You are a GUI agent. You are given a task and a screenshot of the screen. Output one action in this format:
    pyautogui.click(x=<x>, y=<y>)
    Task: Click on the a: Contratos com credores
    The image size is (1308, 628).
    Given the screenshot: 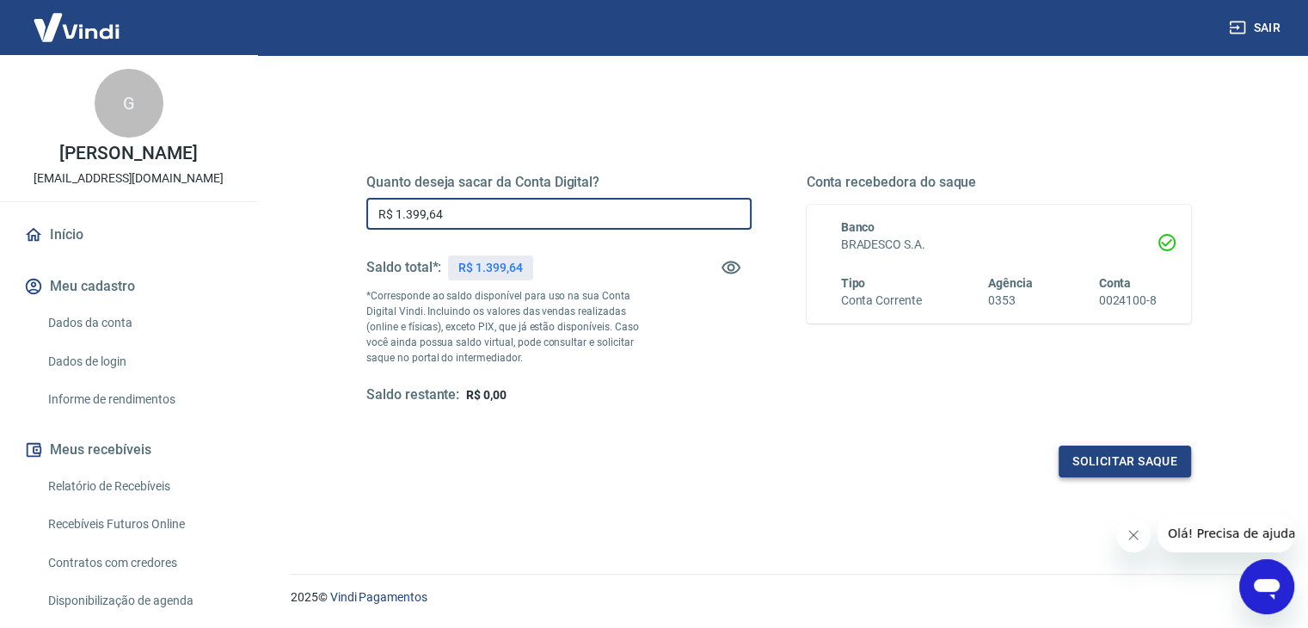 What is the action you would take?
    pyautogui.click(x=138, y=562)
    